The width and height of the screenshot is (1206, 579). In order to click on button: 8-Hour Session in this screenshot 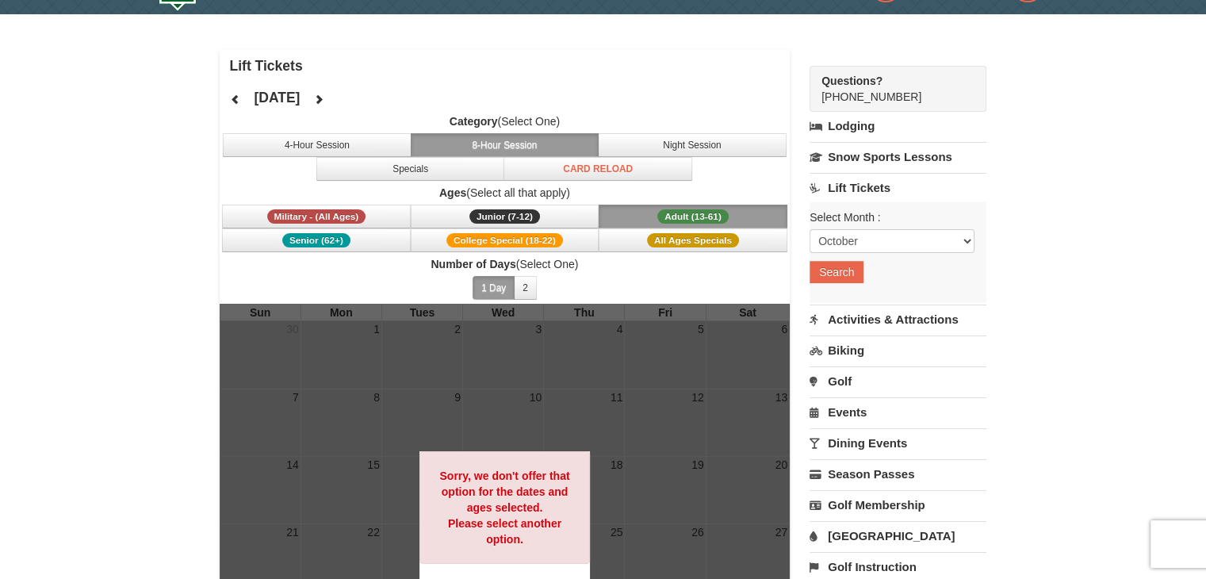, I will do `click(505, 145)`.